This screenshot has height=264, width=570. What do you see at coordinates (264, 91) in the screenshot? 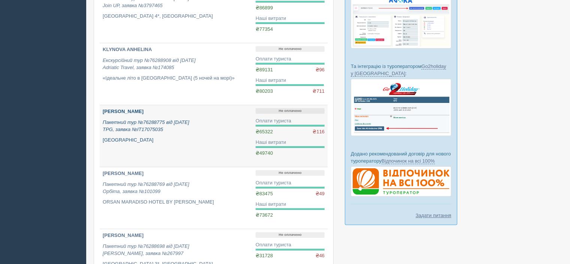
I see `span: ₴80203` at bounding box center [264, 91].